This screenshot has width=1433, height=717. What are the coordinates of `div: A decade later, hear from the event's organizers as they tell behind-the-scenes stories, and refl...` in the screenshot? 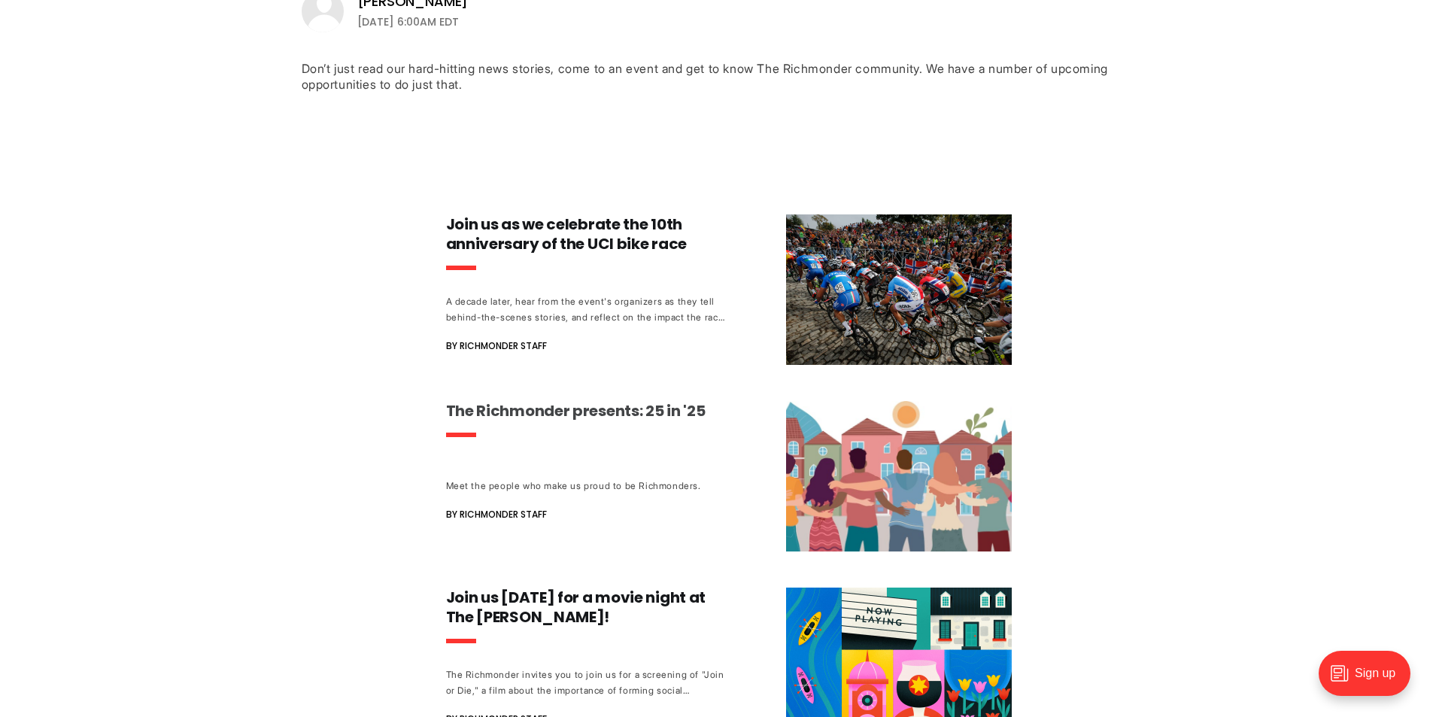 It's located at (586, 309).